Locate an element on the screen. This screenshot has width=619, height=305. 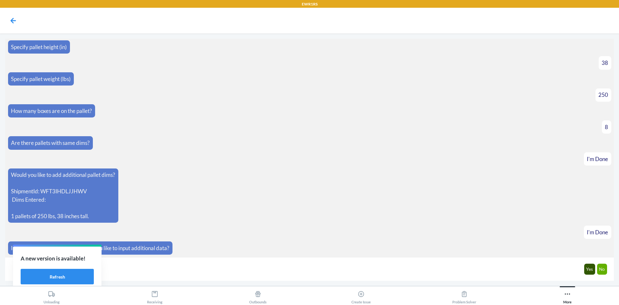
div: Unloading is located at coordinates (52, 296).